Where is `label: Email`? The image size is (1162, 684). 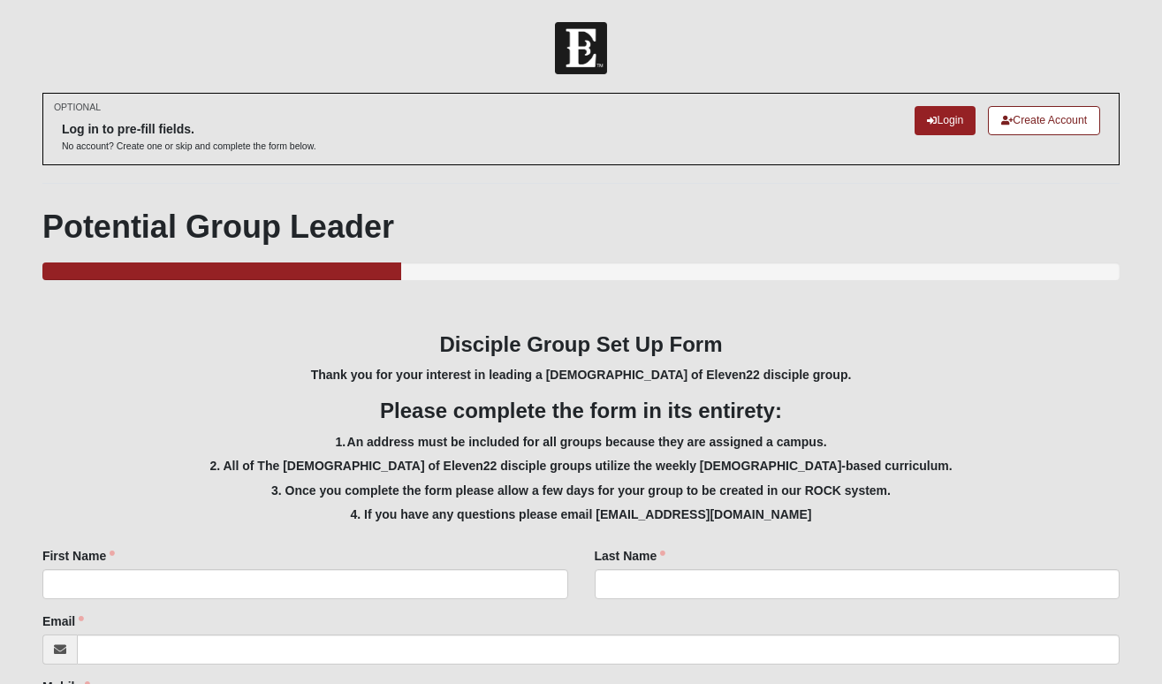 label: Email is located at coordinates (63, 621).